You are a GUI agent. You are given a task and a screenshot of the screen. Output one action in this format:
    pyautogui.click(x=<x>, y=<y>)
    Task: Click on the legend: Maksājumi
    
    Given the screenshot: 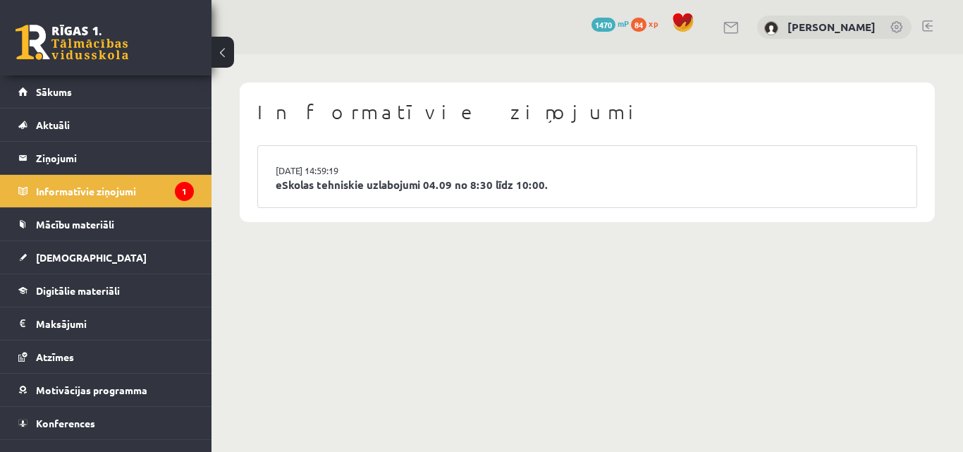 What is the action you would take?
    pyautogui.click(x=115, y=324)
    